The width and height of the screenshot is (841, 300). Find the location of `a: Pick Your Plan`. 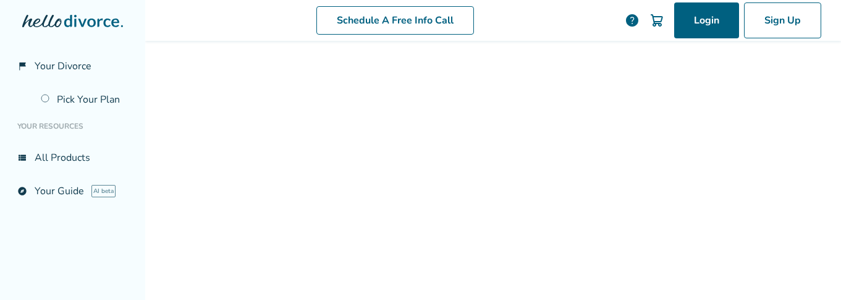

a: Pick Your Plan is located at coordinates (84, 99).